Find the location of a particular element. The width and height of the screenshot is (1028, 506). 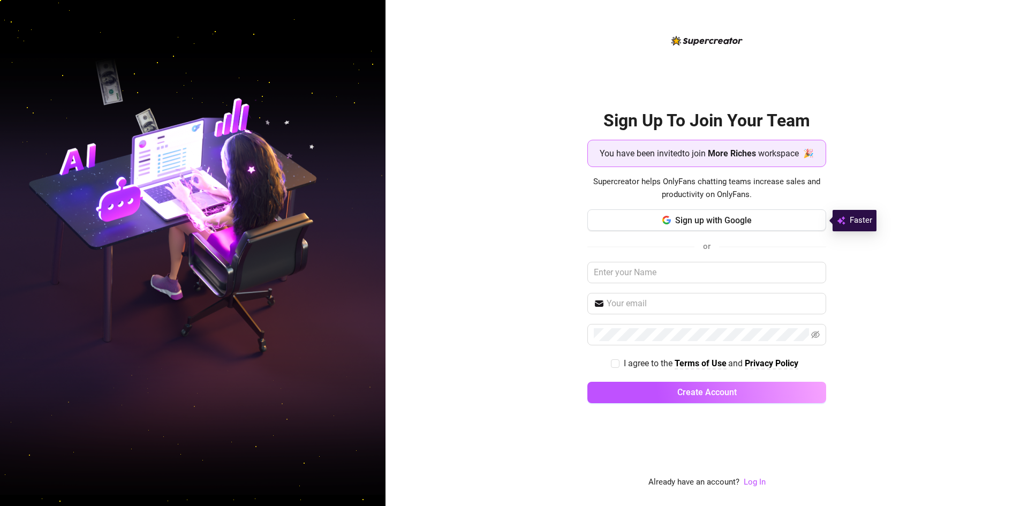

span: eye-invisible is located at coordinates (815, 335).